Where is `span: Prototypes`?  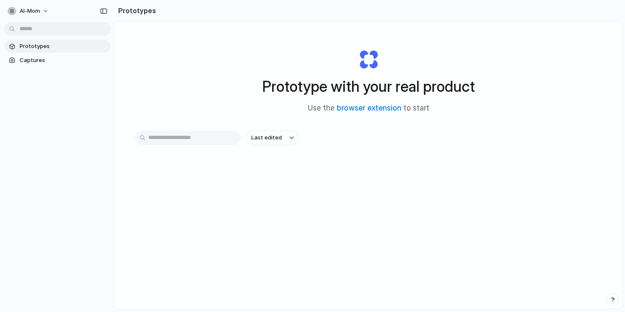 span: Prototypes is located at coordinates (63, 46).